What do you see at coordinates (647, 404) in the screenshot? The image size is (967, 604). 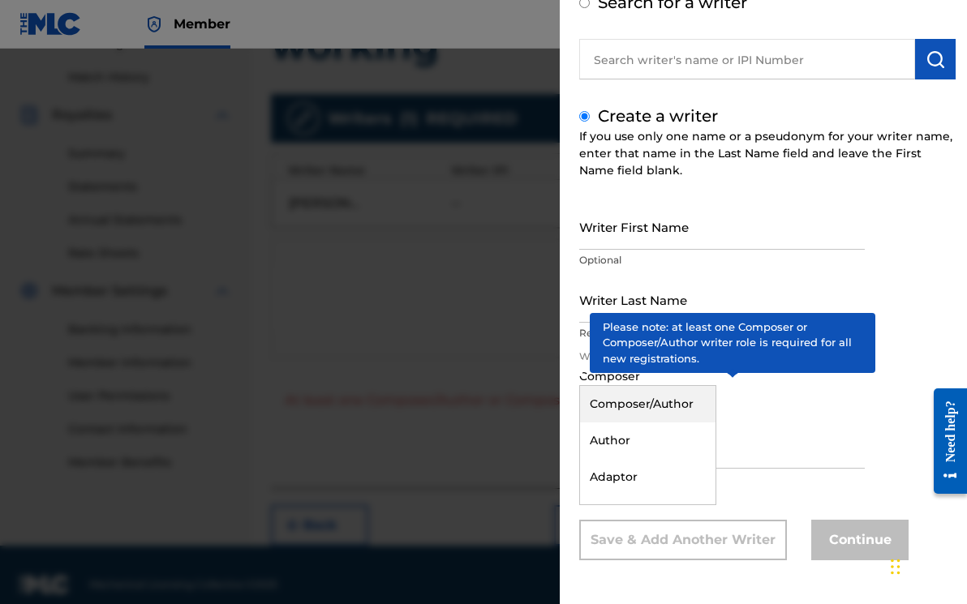 I see `div: Composer/Author` at bounding box center [647, 404].